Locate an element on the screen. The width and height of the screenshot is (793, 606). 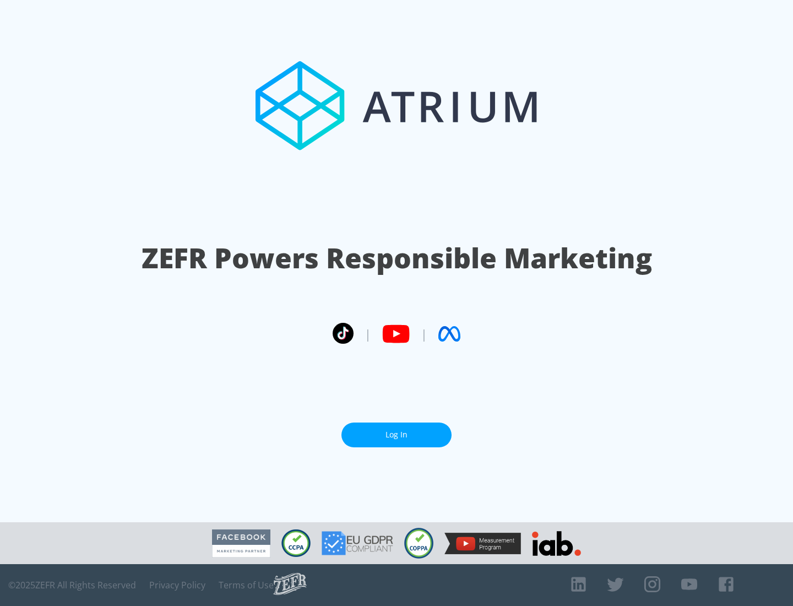
img: IAB is located at coordinates (556, 543).